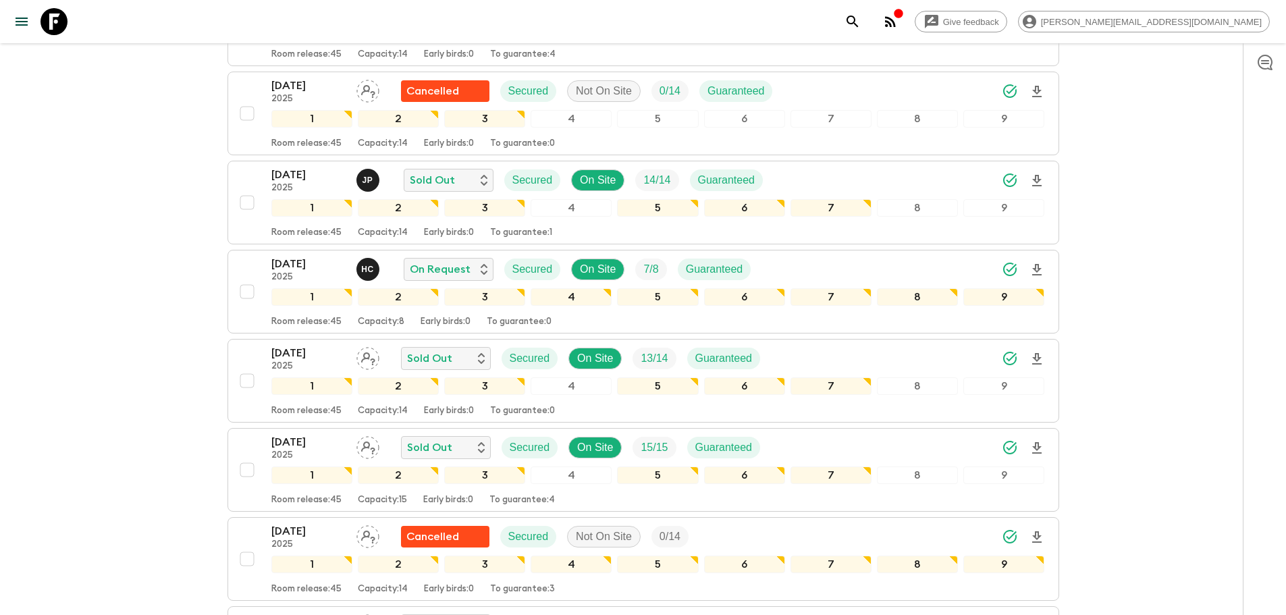 This screenshot has width=1286, height=615. What do you see at coordinates (657, 180) in the screenshot?
I see `p: 14 / 14` at bounding box center [657, 180].